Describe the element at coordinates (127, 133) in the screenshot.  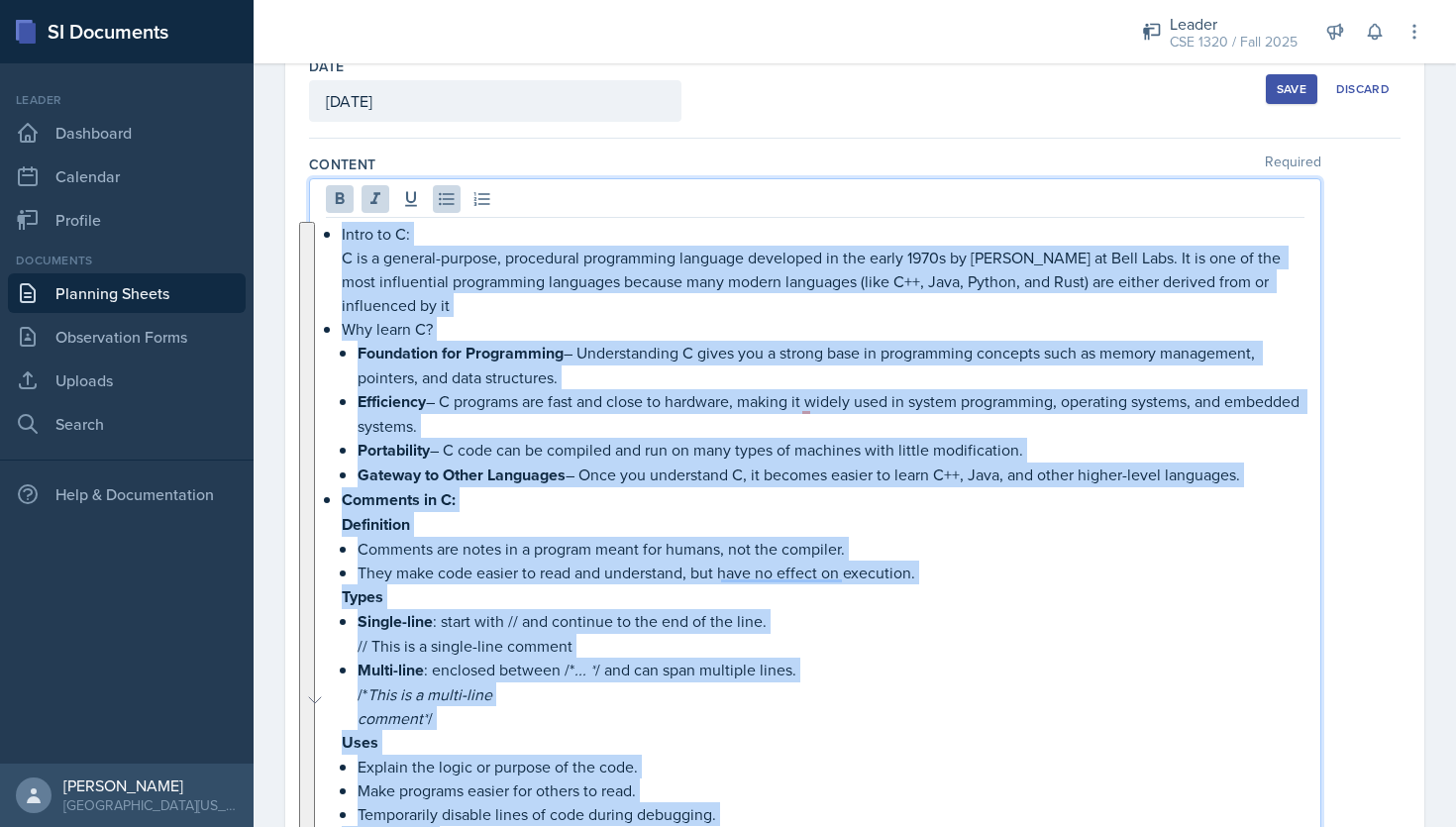
I see `a: Dashboard` at that location.